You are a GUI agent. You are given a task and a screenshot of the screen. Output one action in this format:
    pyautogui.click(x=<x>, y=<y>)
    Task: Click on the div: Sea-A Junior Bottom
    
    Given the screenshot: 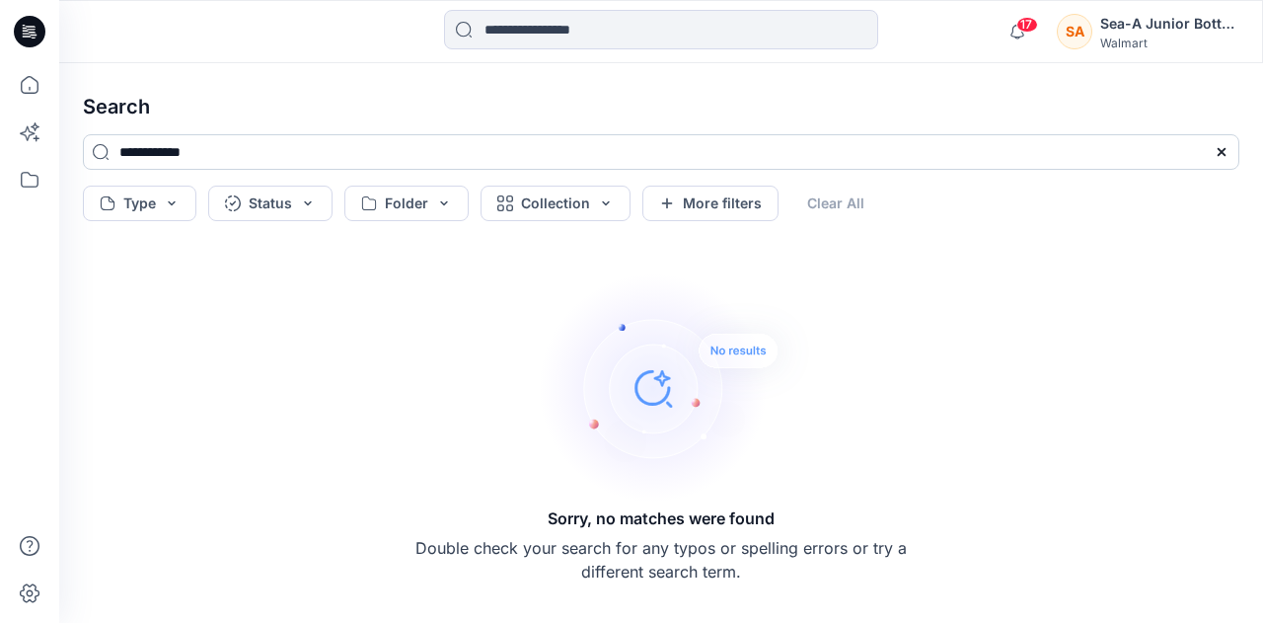 What is the action you would take?
    pyautogui.click(x=1170, y=24)
    